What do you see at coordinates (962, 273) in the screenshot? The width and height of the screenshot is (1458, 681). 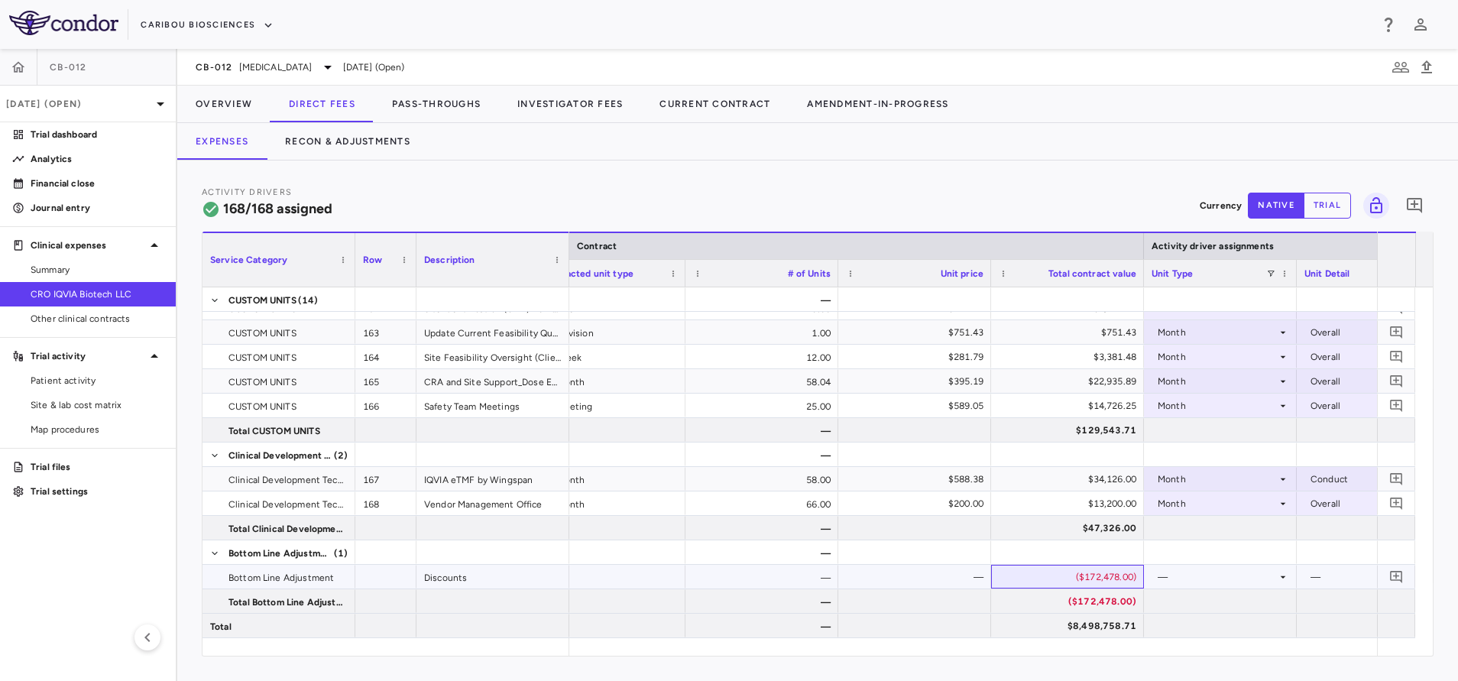 I see `span: Unit price` at bounding box center [962, 273].